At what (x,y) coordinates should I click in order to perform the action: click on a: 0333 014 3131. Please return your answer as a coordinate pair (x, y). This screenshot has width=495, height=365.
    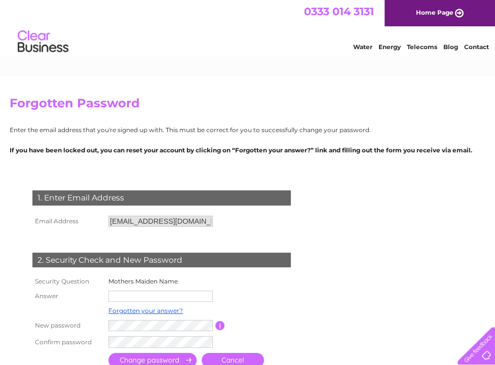
    Looking at the image, I should click on (339, 11).